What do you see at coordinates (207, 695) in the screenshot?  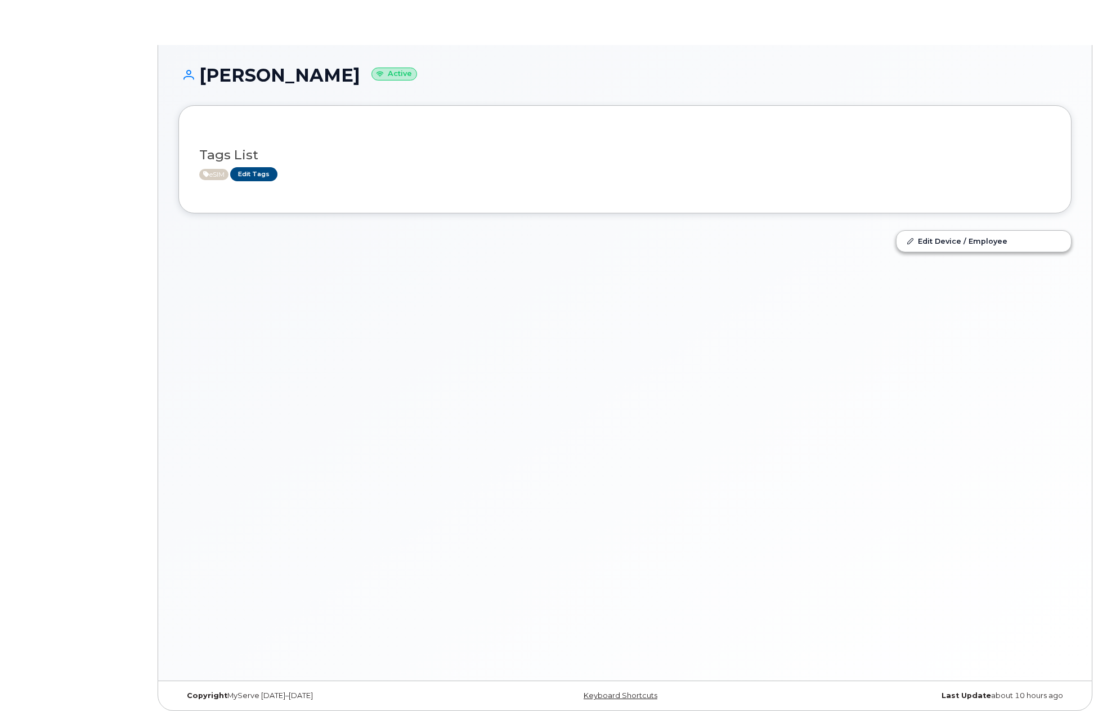 I see `strong: Copyright` at bounding box center [207, 695].